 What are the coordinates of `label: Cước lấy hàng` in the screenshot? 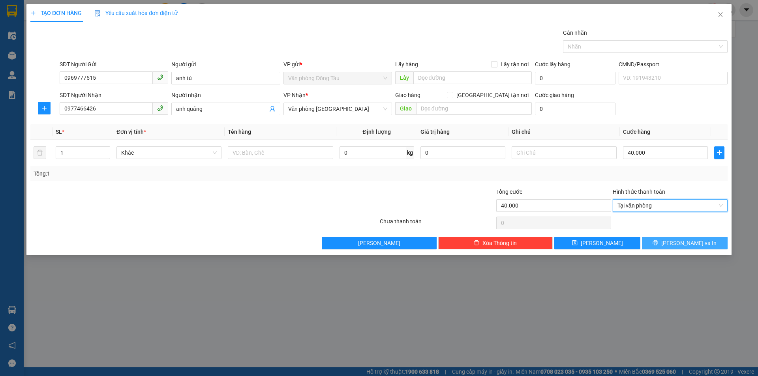 It's located at (553, 64).